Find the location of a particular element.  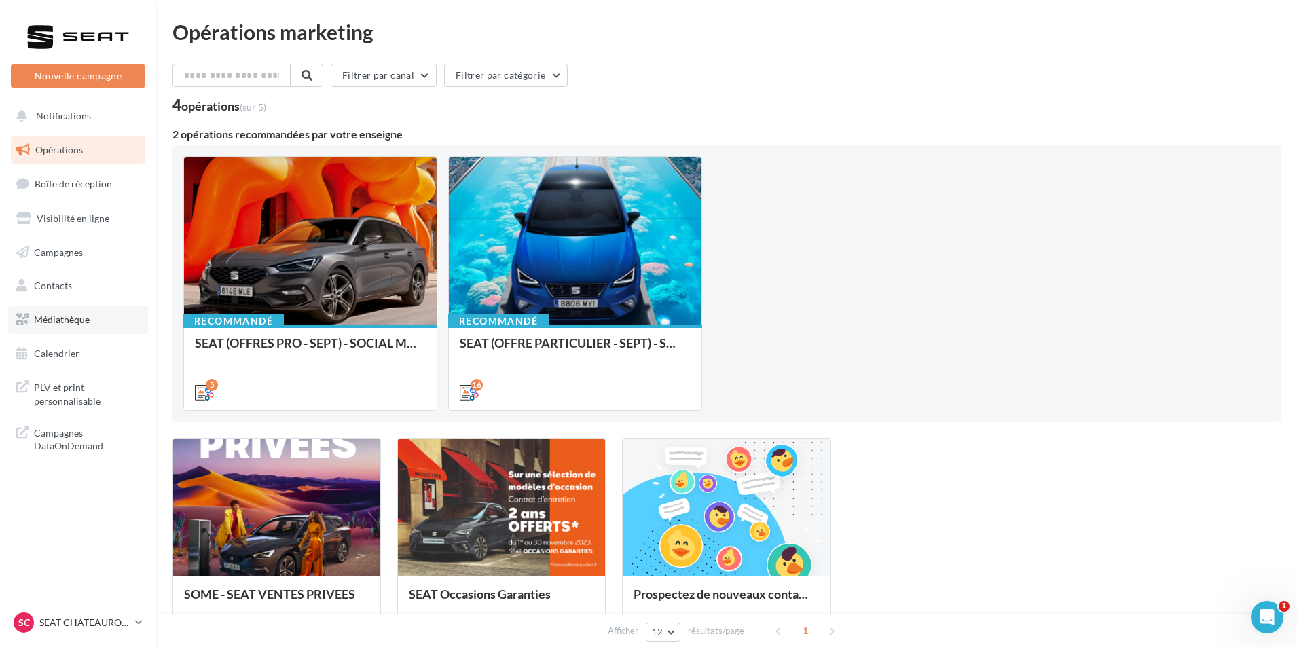

span: Notifications is located at coordinates (63, 115).